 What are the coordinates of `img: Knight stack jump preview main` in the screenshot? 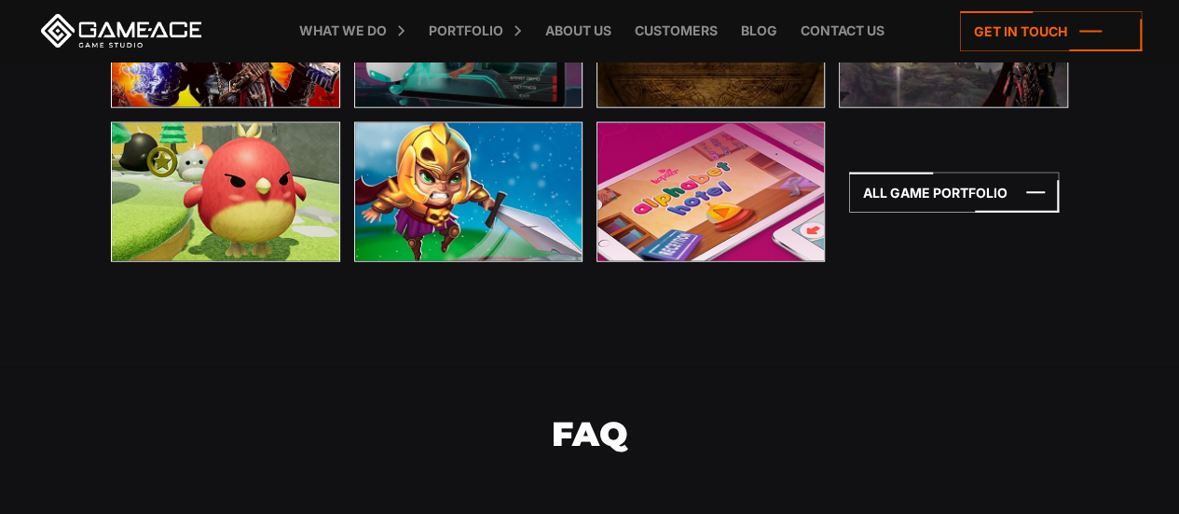 It's located at (468, 192).